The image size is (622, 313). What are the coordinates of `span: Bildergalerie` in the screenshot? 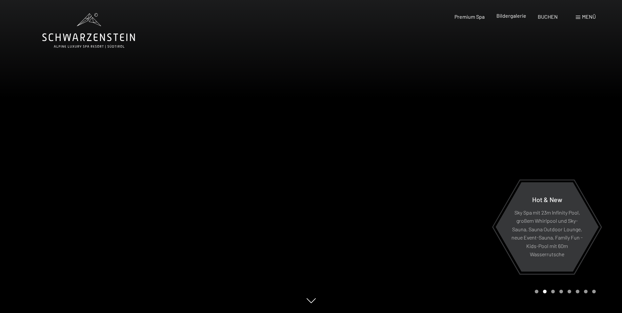 It's located at (511, 15).